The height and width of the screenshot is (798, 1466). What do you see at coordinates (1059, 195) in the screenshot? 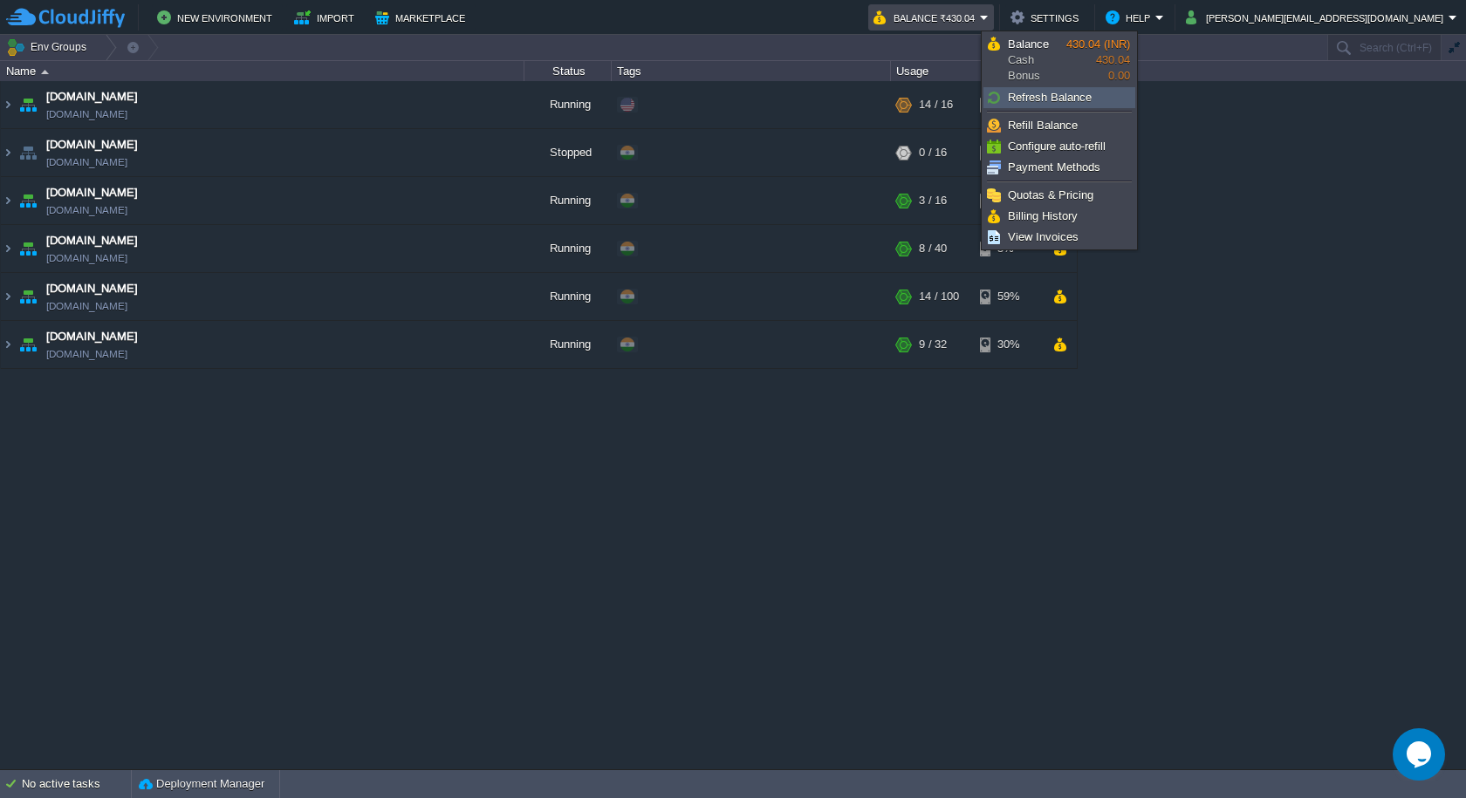
I see `a: Quotas & Pricing` at bounding box center [1059, 195].